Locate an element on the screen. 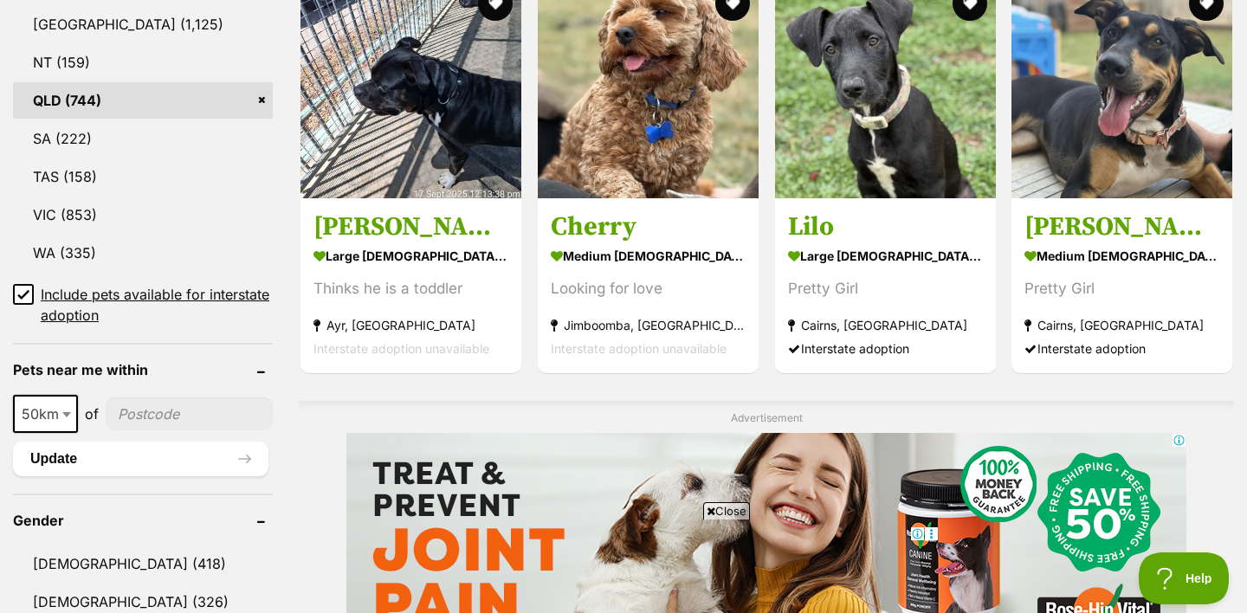 The image size is (1247, 613). a: VIC (853) is located at coordinates (143, 215).